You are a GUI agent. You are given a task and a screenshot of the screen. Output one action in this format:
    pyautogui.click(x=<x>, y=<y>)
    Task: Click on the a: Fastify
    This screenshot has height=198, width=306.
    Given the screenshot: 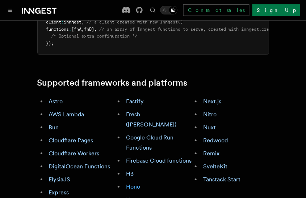 What is the action you would take?
    pyautogui.click(x=135, y=101)
    